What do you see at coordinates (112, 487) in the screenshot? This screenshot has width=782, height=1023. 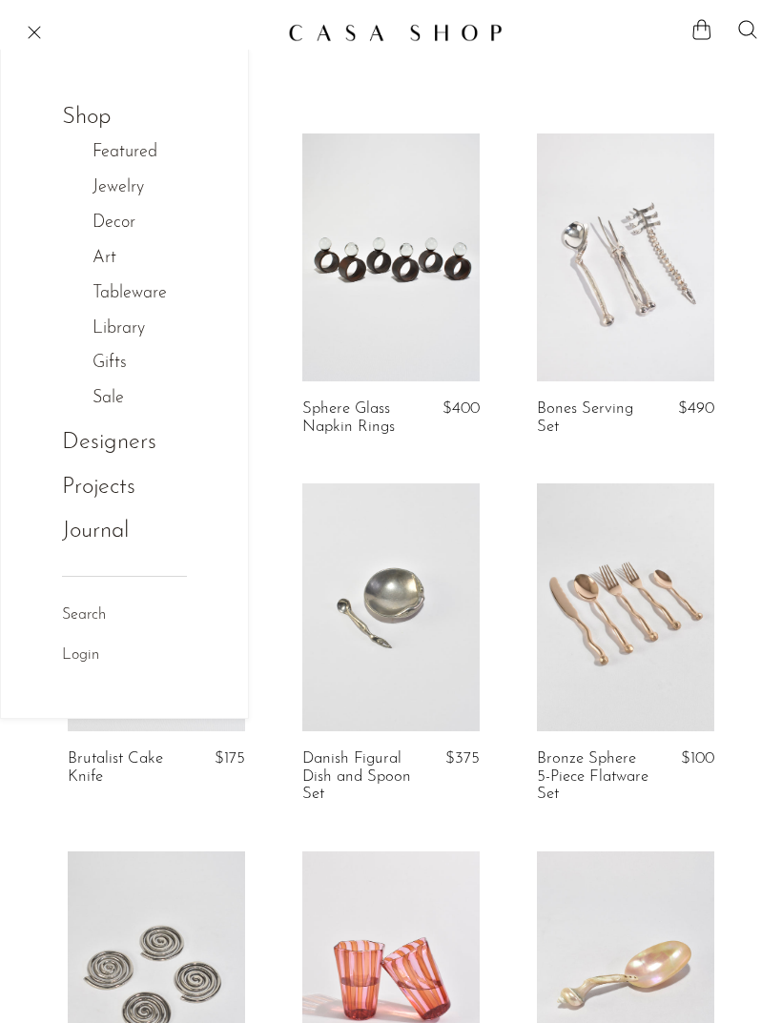 I see `a: Projects` at bounding box center [112, 487].